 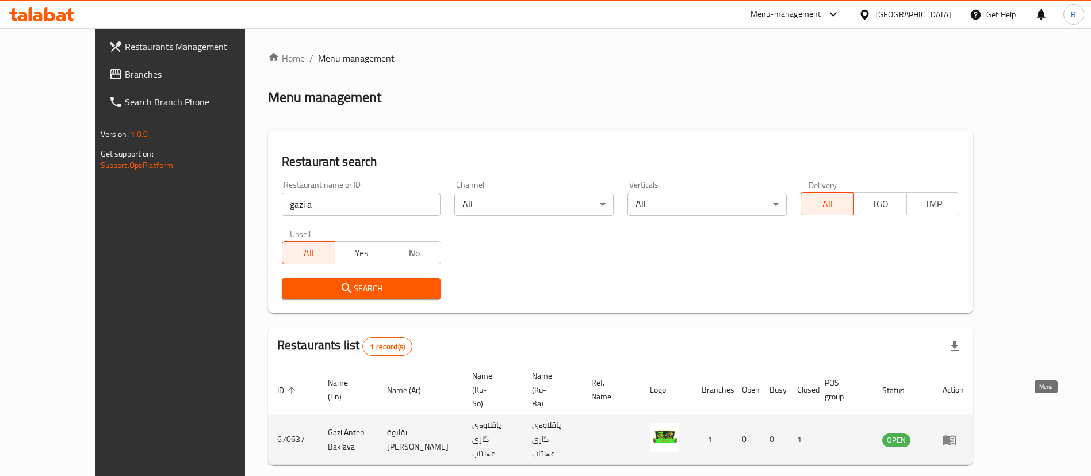 I want to click on th: Logo, so click(x=666, y=389).